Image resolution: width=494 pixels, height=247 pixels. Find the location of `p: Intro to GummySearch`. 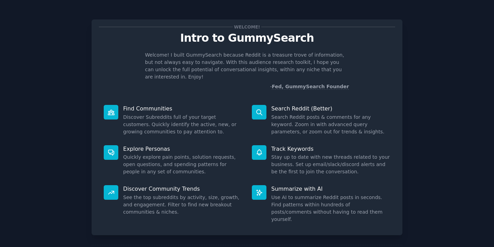

p: Intro to GummySearch is located at coordinates (247, 38).